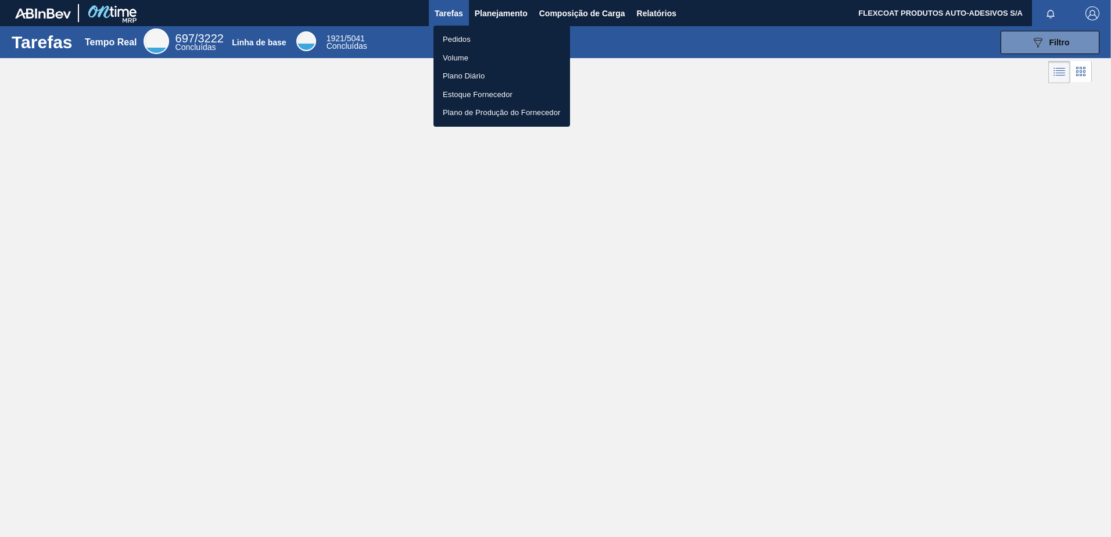  What do you see at coordinates (502, 95) in the screenshot?
I see `li: Estoque Fornecedor` at bounding box center [502, 95].